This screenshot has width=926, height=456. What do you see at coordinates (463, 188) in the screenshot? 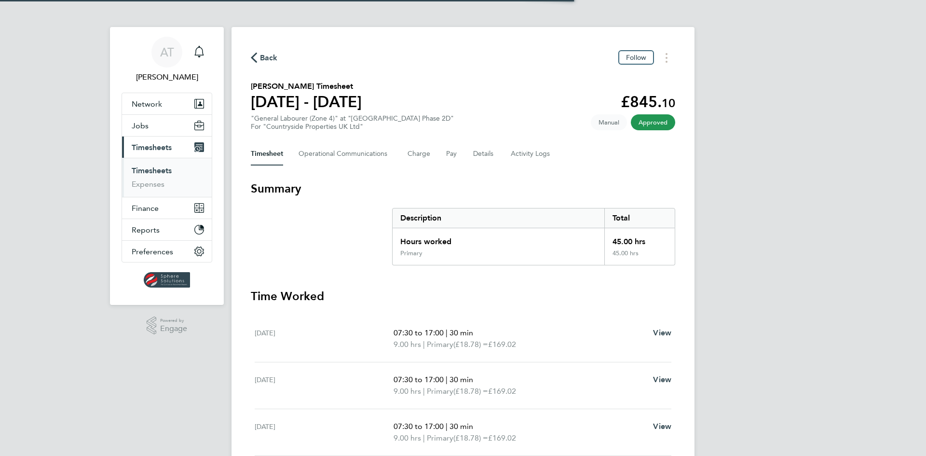
I see `h3: Summary` at bounding box center [463, 188].